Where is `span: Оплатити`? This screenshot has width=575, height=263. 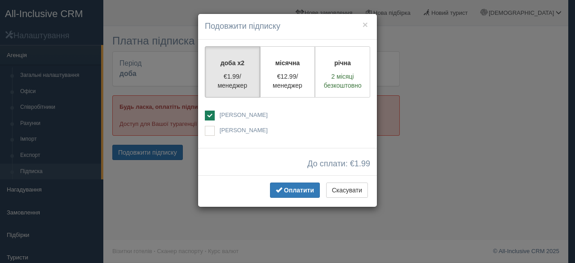 span: Оплатити is located at coordinates (299, 190).